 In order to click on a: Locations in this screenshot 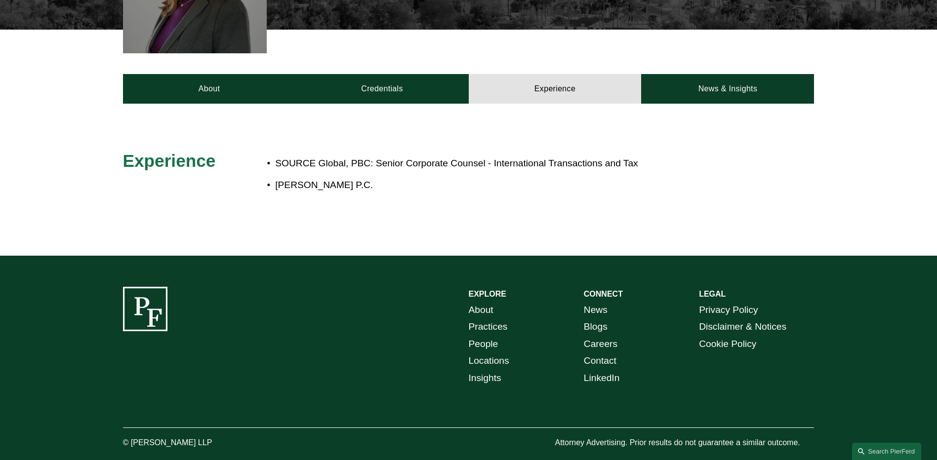, I will do `click(489, 361)`.